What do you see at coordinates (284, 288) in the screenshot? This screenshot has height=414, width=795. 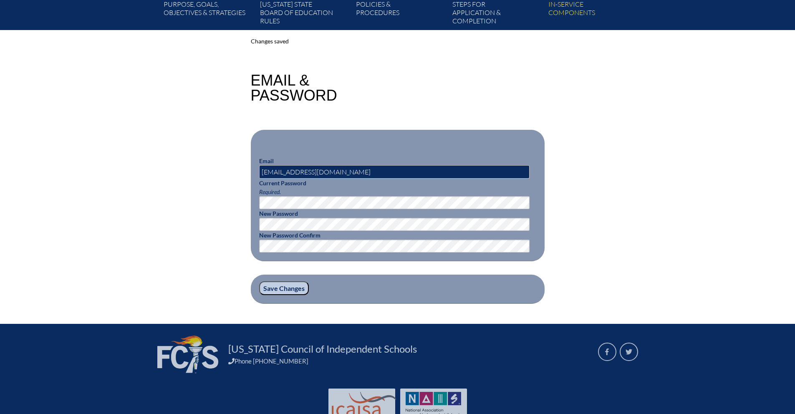 I see `input: Save Changes` at bounding box center [284, 288].